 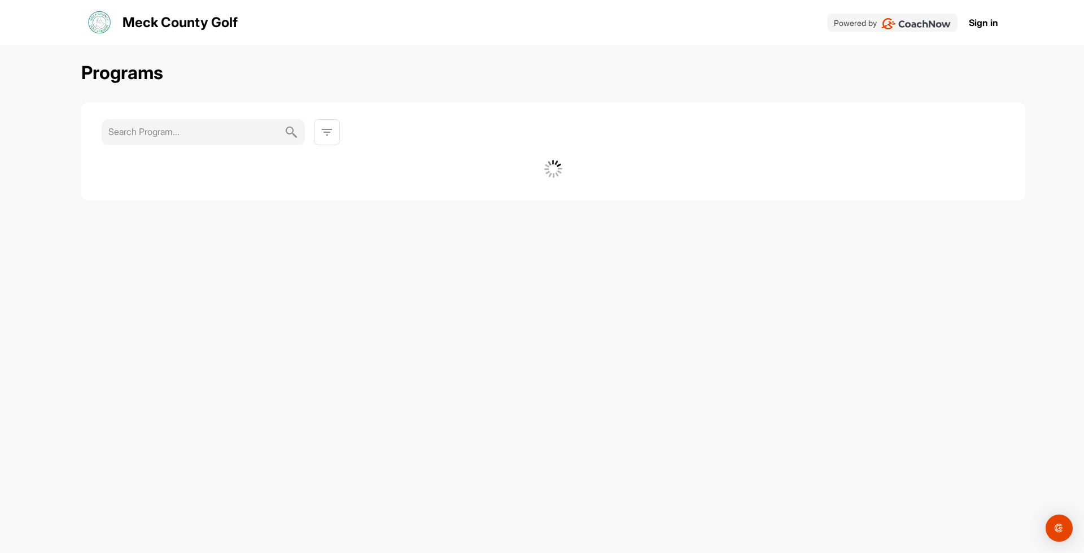 What do you see at coordinates (855, 23) in the screenshot?
I see `p: Powered by` at bounding box center [855, 23].